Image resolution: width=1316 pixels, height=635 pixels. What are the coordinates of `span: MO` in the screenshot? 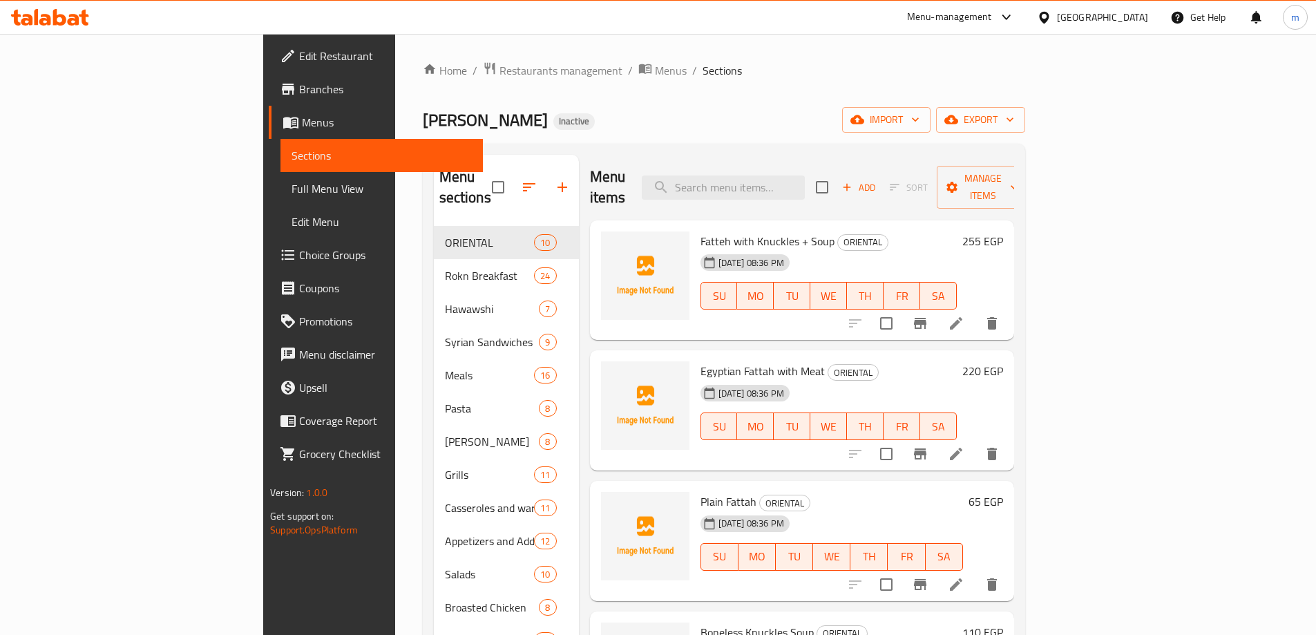 It's located at (755, 426).